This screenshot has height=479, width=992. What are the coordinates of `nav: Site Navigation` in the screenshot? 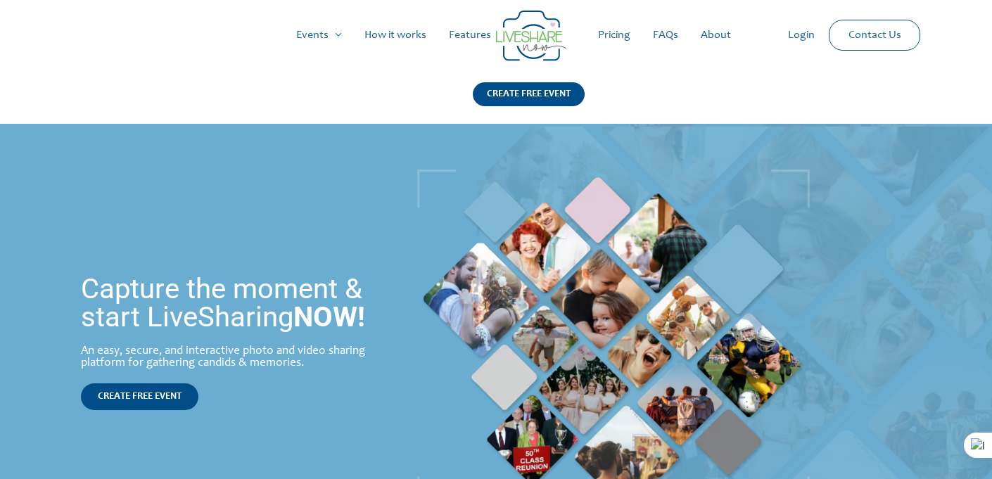 It's located at (496, 35).